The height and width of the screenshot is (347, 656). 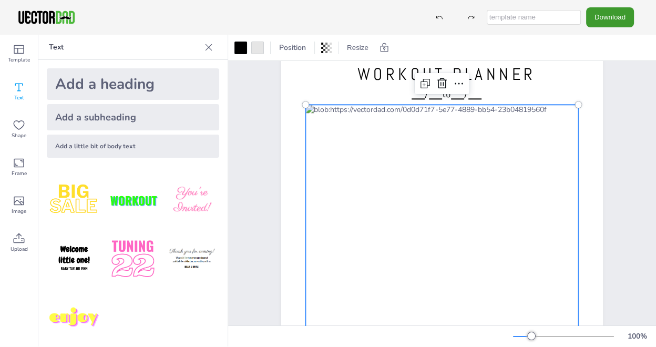 I want to click on span: Frame, so click(x=19, y=173).